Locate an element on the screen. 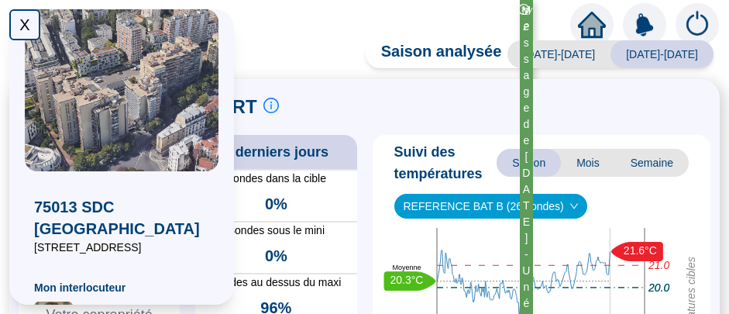 The width and height of the screenshot is (729, 314). span: REFERENCE BAT B (26 sondes) is located at coordinates (491, 206).